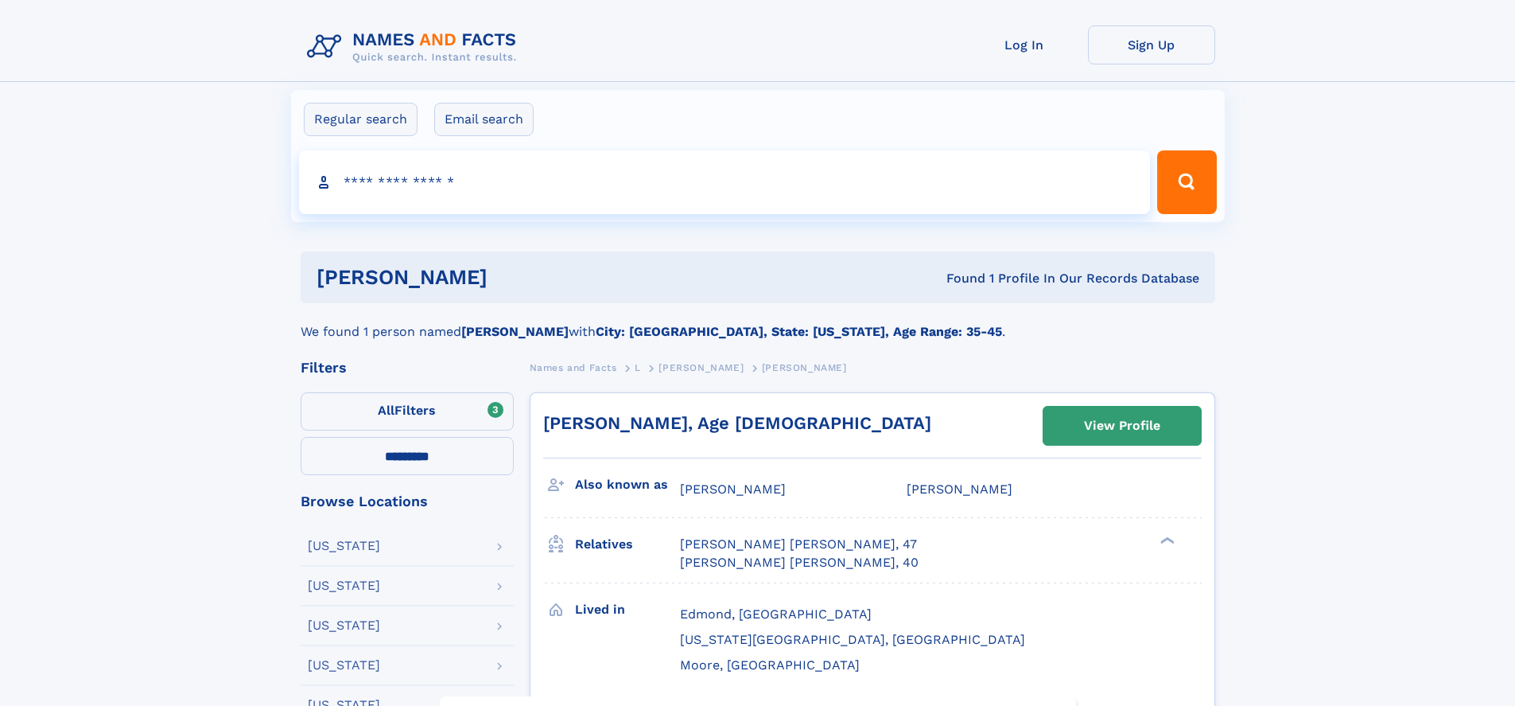 Image resolution: width=1515 pixels, height=706 pixels. Describe the element at coordinates (574, 367) in the screenshot. I see `a: Names and Facts` at that location.